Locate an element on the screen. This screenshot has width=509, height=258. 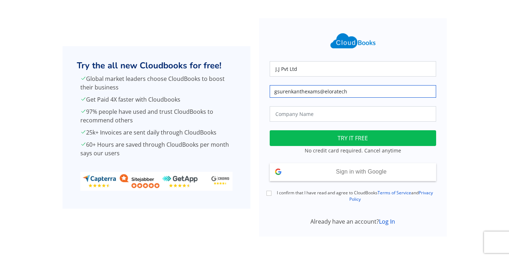
small: No credit card required. Cancel anytime is located at coordinates (353, 150).